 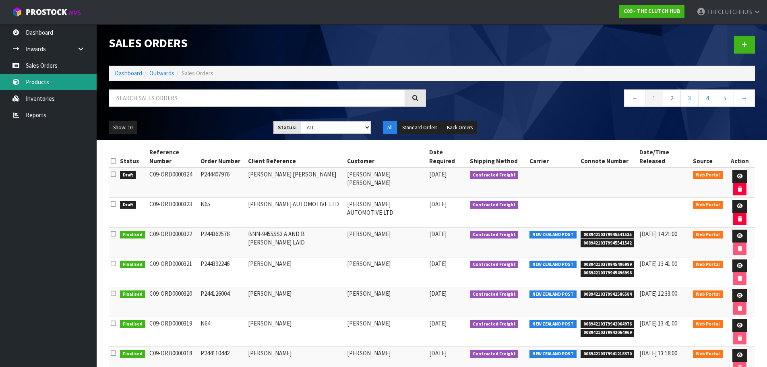 What do you see at coordinates (608, 243) in the screenshot?
I see `span: 00894210379945541542` at bounding box center [608, 243].